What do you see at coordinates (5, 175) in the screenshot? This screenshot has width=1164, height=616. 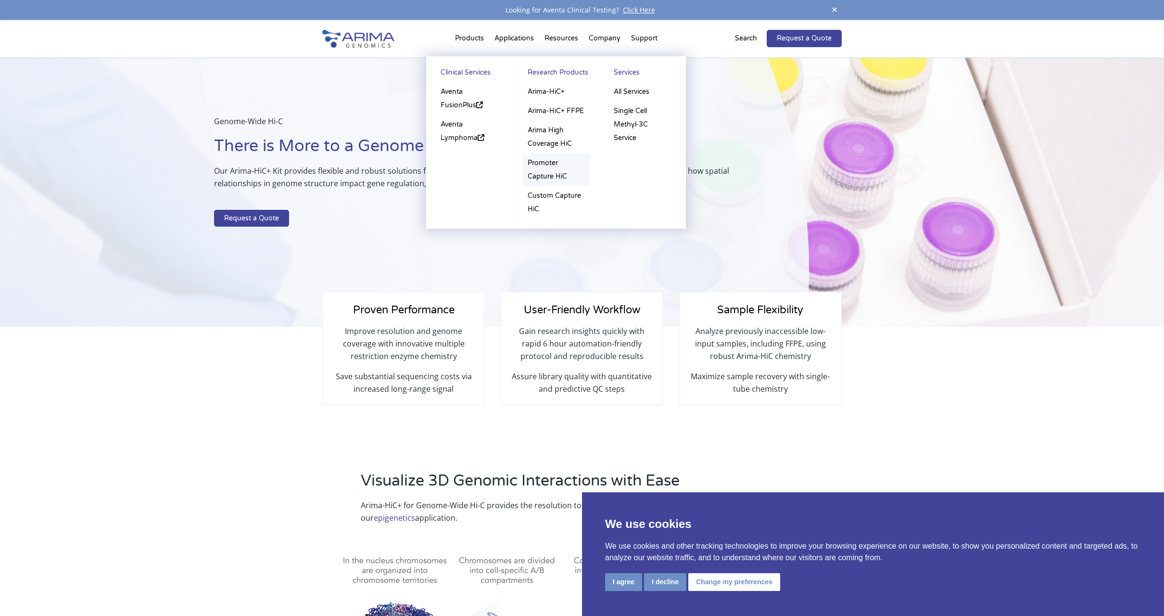 I see `input: Hi-C for FFPE` at bounding box center [5, 175].